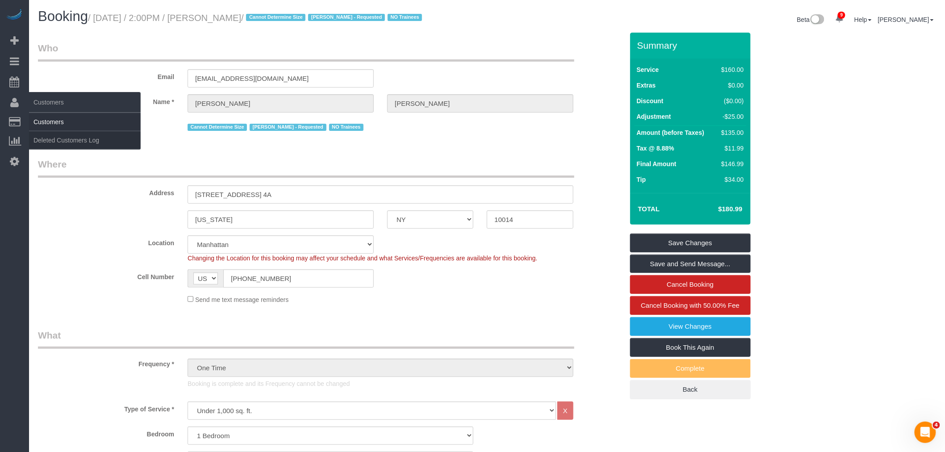 This screenshot has height=452, width=945. Describe the element at coordinates (690, 264) in the screenshot. I see `a: Save and Send Message...` at that location.